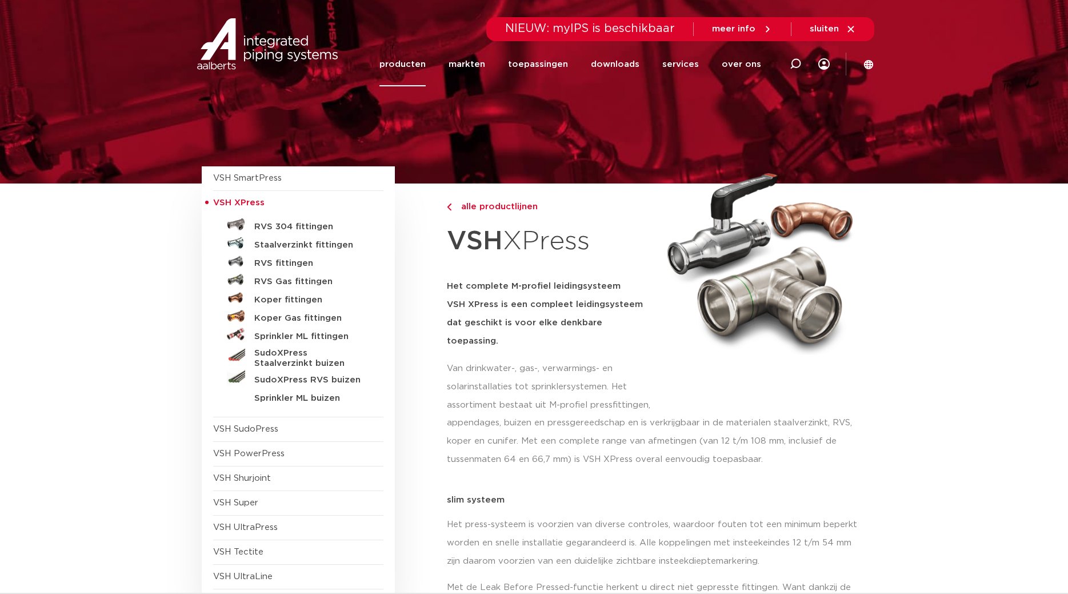  What do you see at coordinates (550, 387) in the screenshot?
I see `p: Van drinkwater-, gas-, verwarmings- en solarinstallaties tot sprinklersystemen. Het assortiment b...` at bounding box center [550, 387].